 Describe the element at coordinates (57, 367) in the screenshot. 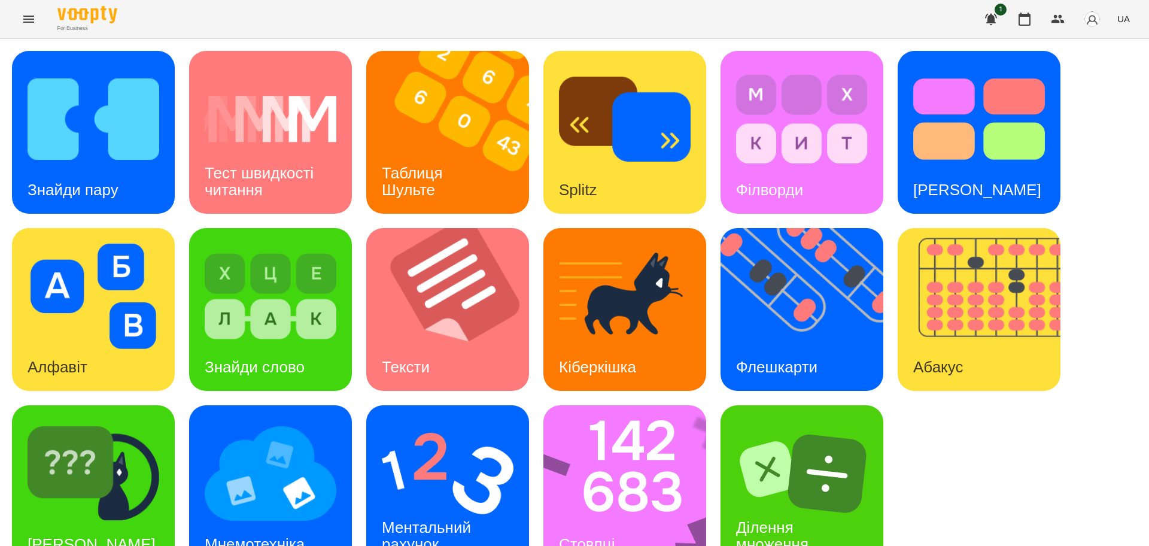

I see `h3: Алфавіт` at that location.